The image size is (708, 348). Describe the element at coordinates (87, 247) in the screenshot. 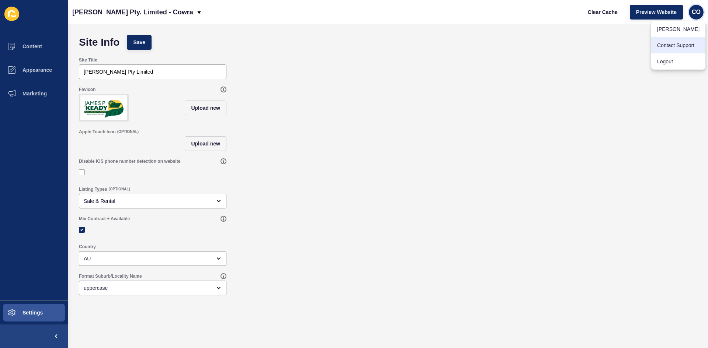

I see `label: Country` at that location.